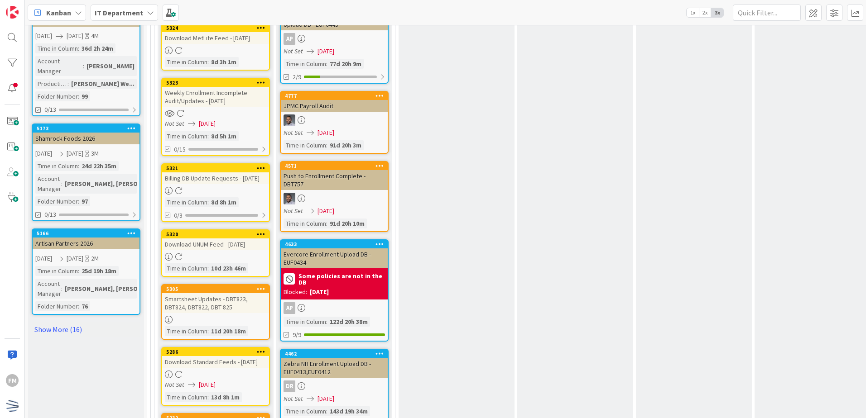  Describe the element at coordinates (51, 84) in the screenshot. I see `div: Production Team Contact` at that location.